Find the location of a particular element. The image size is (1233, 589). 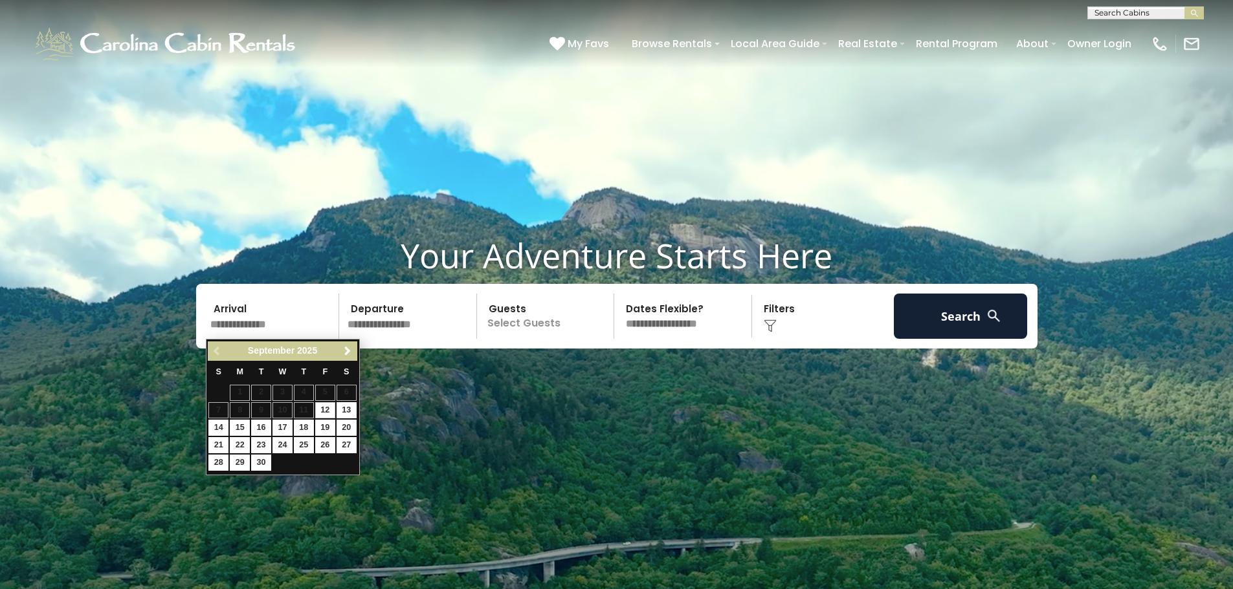

a: Rental Program is located at coordinates (956, 43).